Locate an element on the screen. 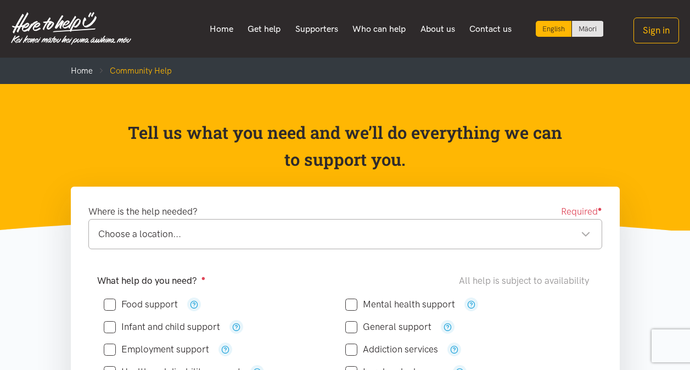 This screenshot has width=690, height=370. div: Current language is located at coordinates (554, 29).